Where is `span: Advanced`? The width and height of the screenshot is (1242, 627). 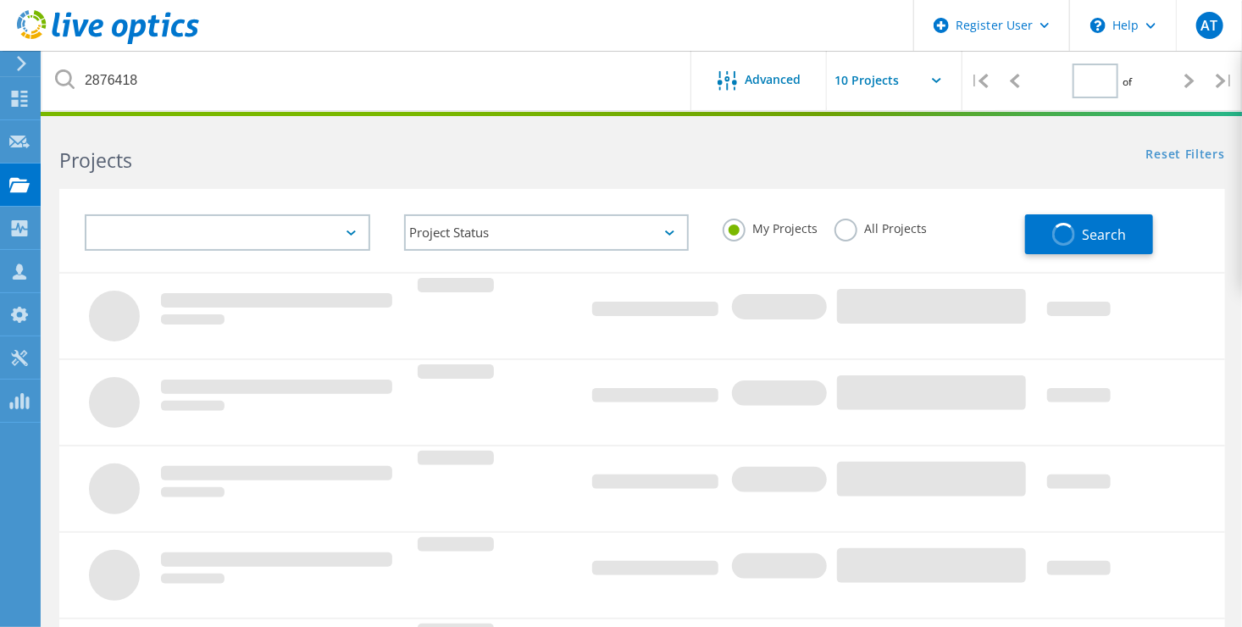
span: Advanced is located at coordinates (773, 80).